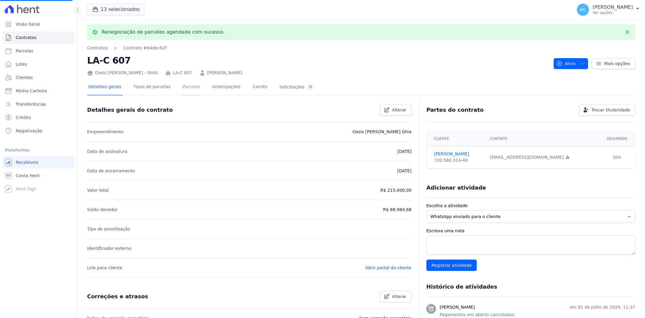 This screenshot has height=318, width=645. Describe the element at coordinates (617, 139) in the screenshot. I see `th: Segurado` at that location.